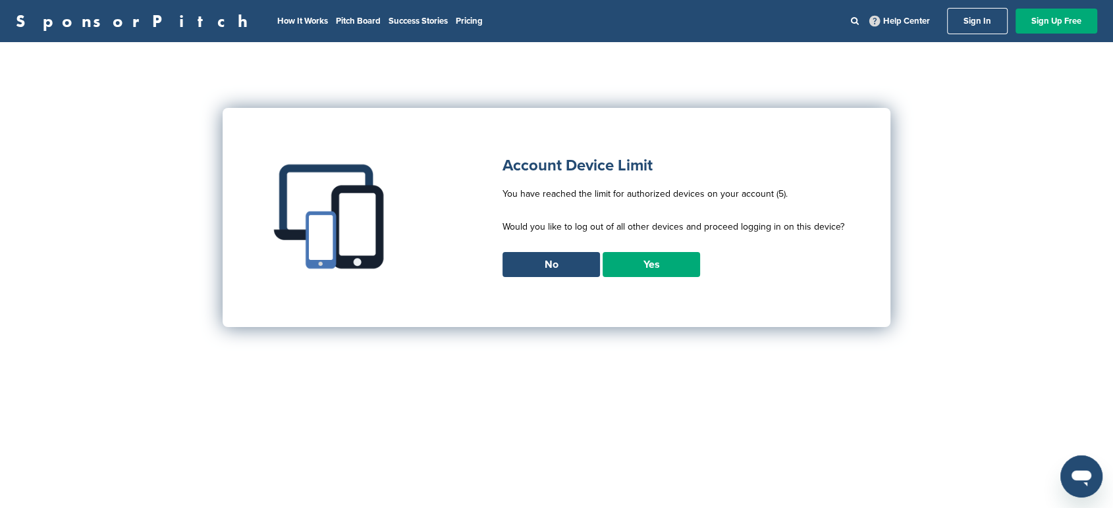  Describe the element at coordinates (469, 21) in the screenshot. I see `a: Pricing` at that location.